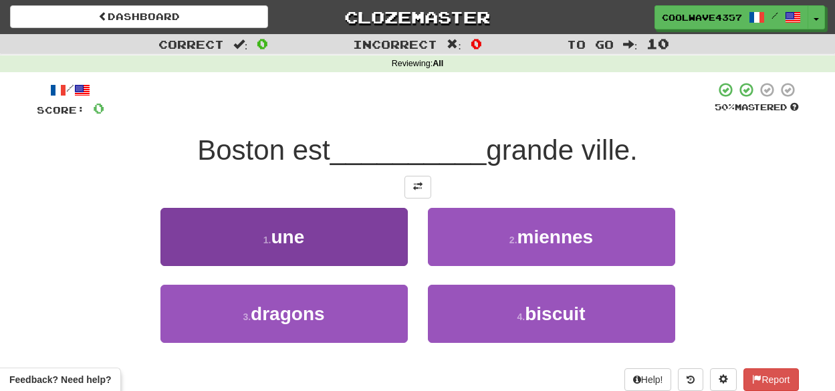 The width and height of the screenshot is (835, 391). What do you see at coordinates (514, 240) in the screenshot?
I see `small: 2 .` at bounding box center [514, 240].